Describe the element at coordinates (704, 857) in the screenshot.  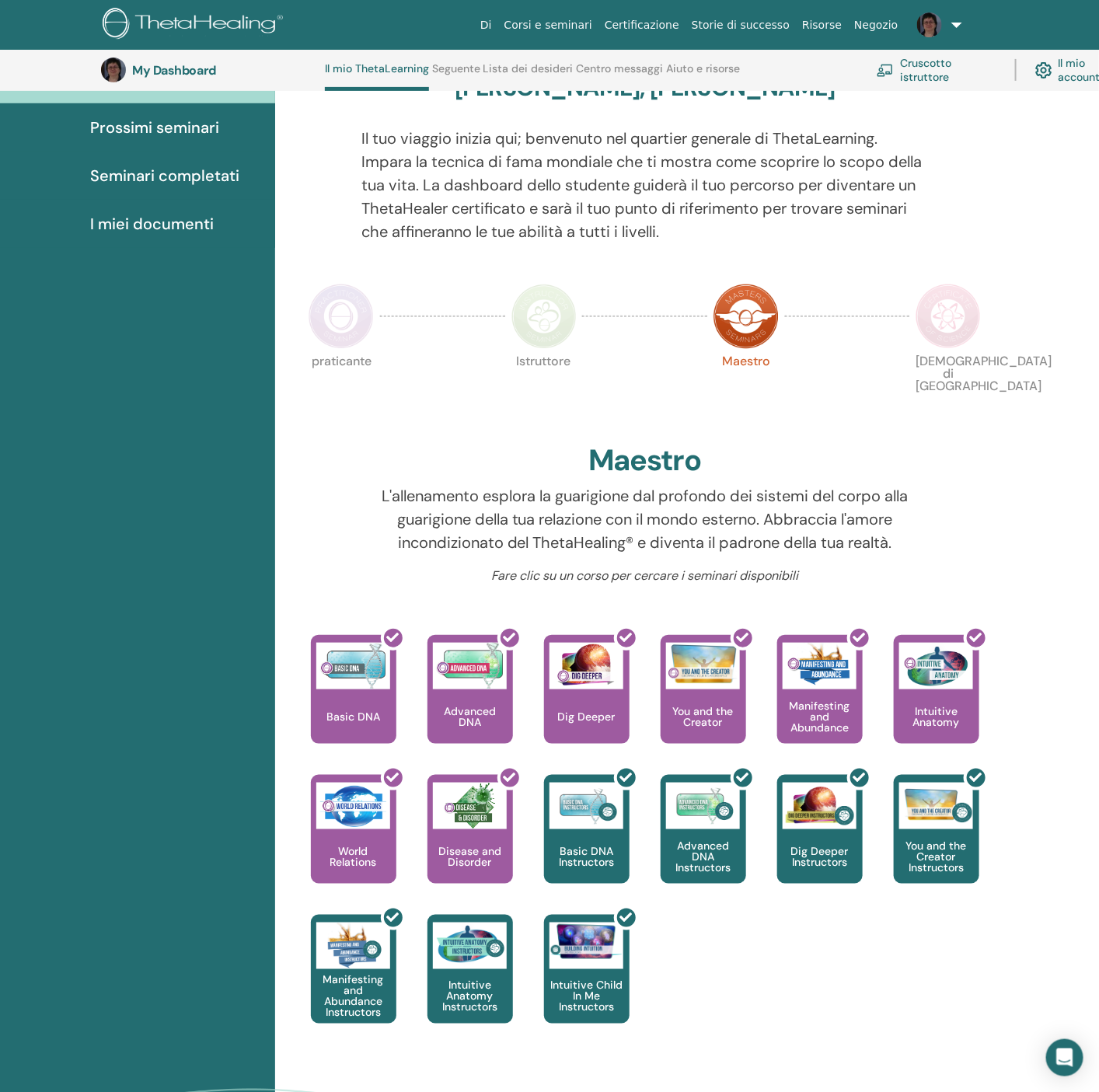
I see `p: Advanced DNA Instructors` at that location.